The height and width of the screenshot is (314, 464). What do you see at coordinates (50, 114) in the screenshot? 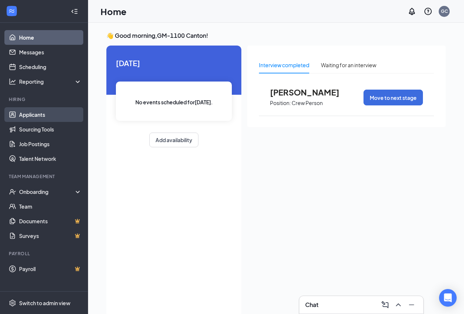
I see `a: Applicants` at bounding box center [50, 114].